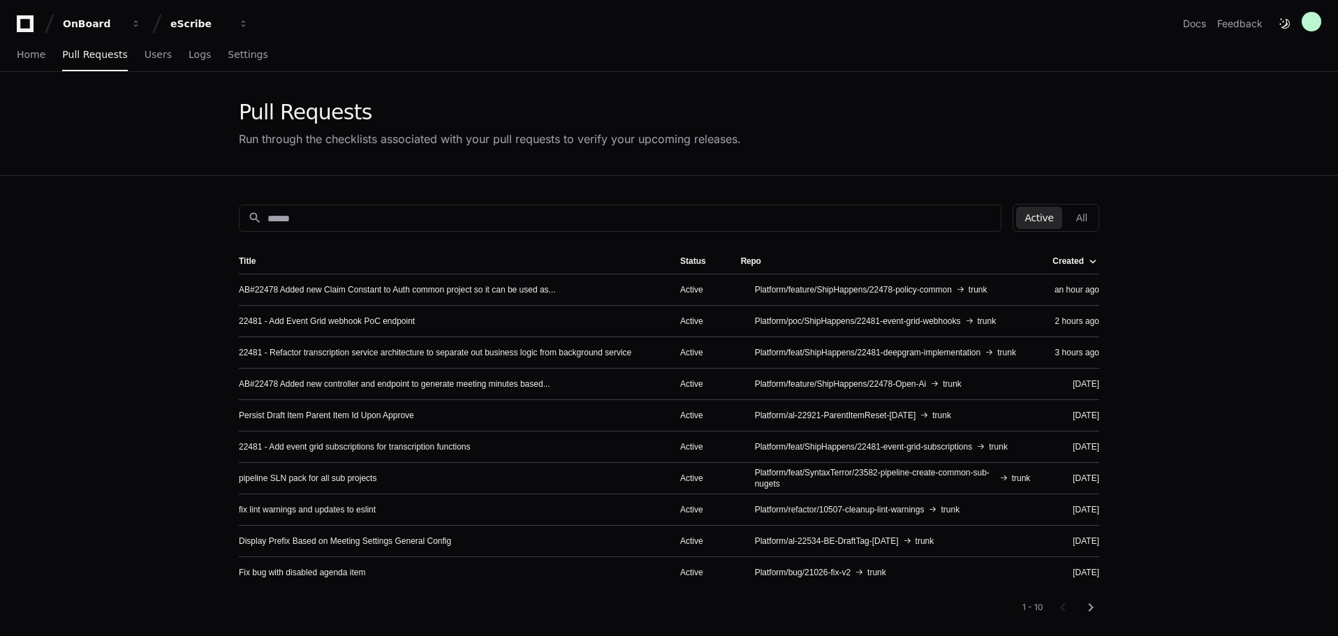 The width and height of the screenshot is (1338, 636). Describe the element at coordinates (94, 54) in the screenshot. I see `span: Pull Requests` at that location.